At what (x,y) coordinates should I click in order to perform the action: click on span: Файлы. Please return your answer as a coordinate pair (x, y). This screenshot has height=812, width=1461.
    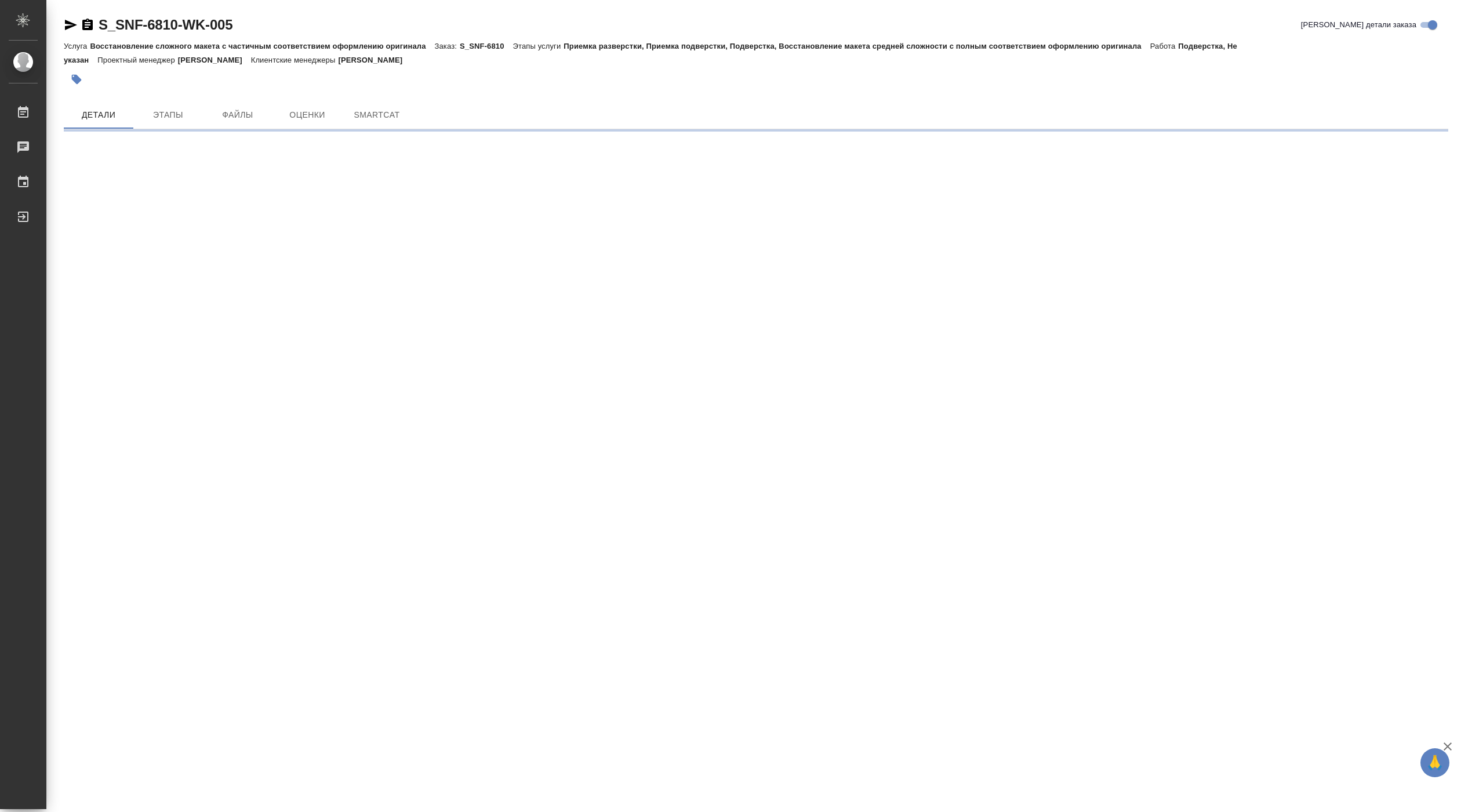
    Looking at the image, I should click on (238, 115).